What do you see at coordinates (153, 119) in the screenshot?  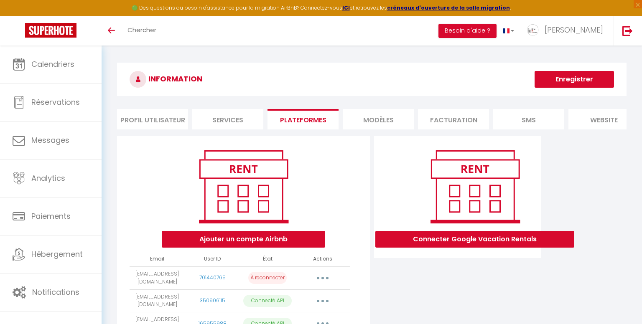 I see `li: Profil Utilisateur` at bounding box center [153, 119].